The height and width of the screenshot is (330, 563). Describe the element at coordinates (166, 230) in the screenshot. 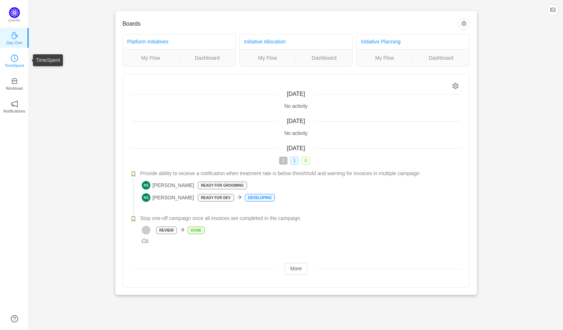

I see `p: Review` at that location.